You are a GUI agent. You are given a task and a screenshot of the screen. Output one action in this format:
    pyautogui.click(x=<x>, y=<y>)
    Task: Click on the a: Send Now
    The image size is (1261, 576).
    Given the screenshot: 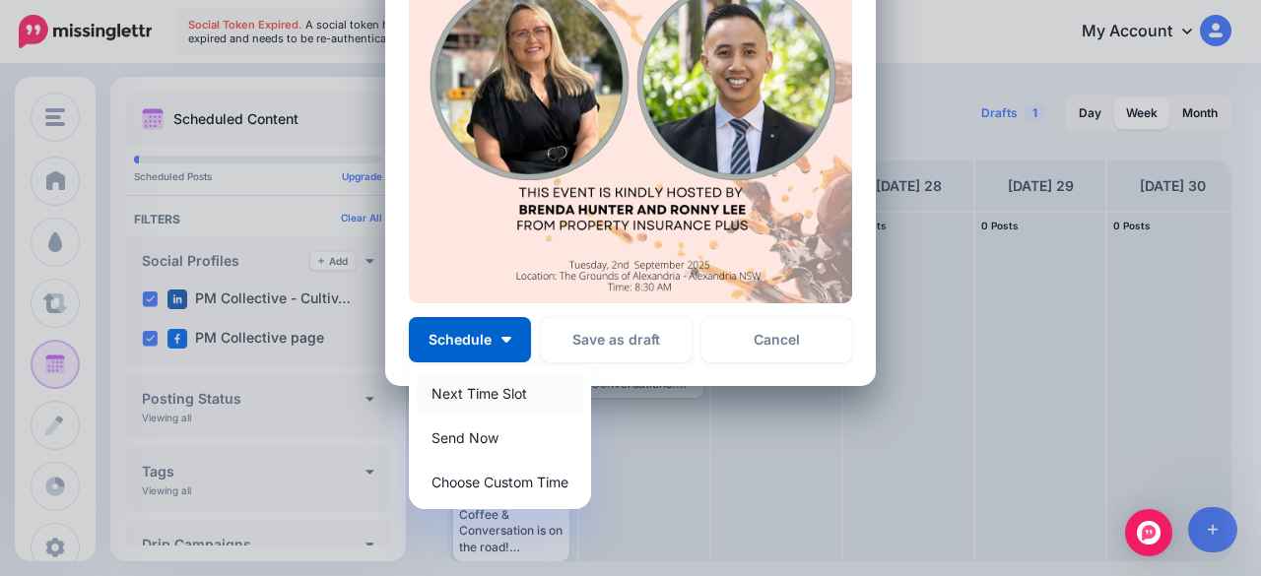 What is the action you would take?
    pyautogui.click(x=499, y=437)
    